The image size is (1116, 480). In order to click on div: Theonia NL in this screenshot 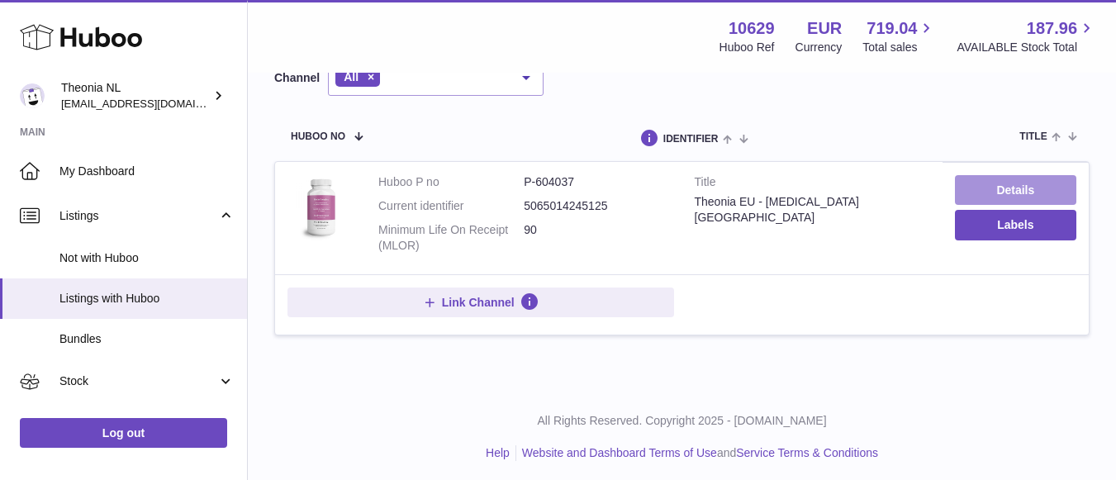, I will do `click(135, 96)`.